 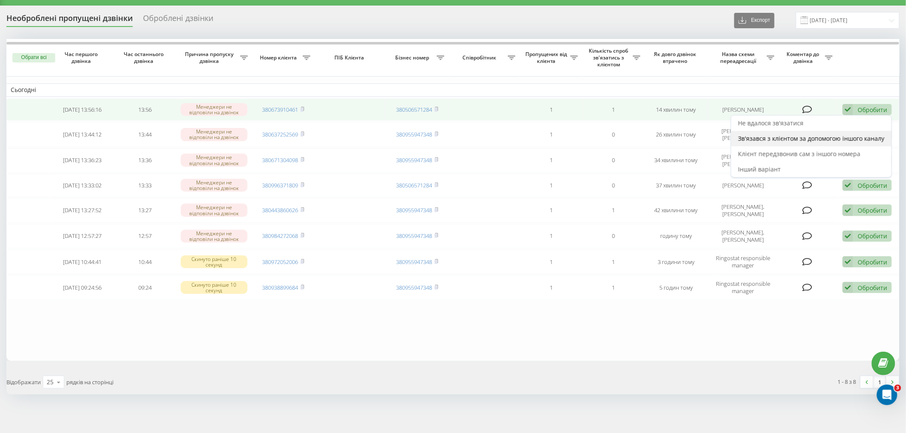 What do you see at coordinates (847, 382) in the screenshot?
I see `div: 1 - 8 з 8` at bounding box center [847, 382].